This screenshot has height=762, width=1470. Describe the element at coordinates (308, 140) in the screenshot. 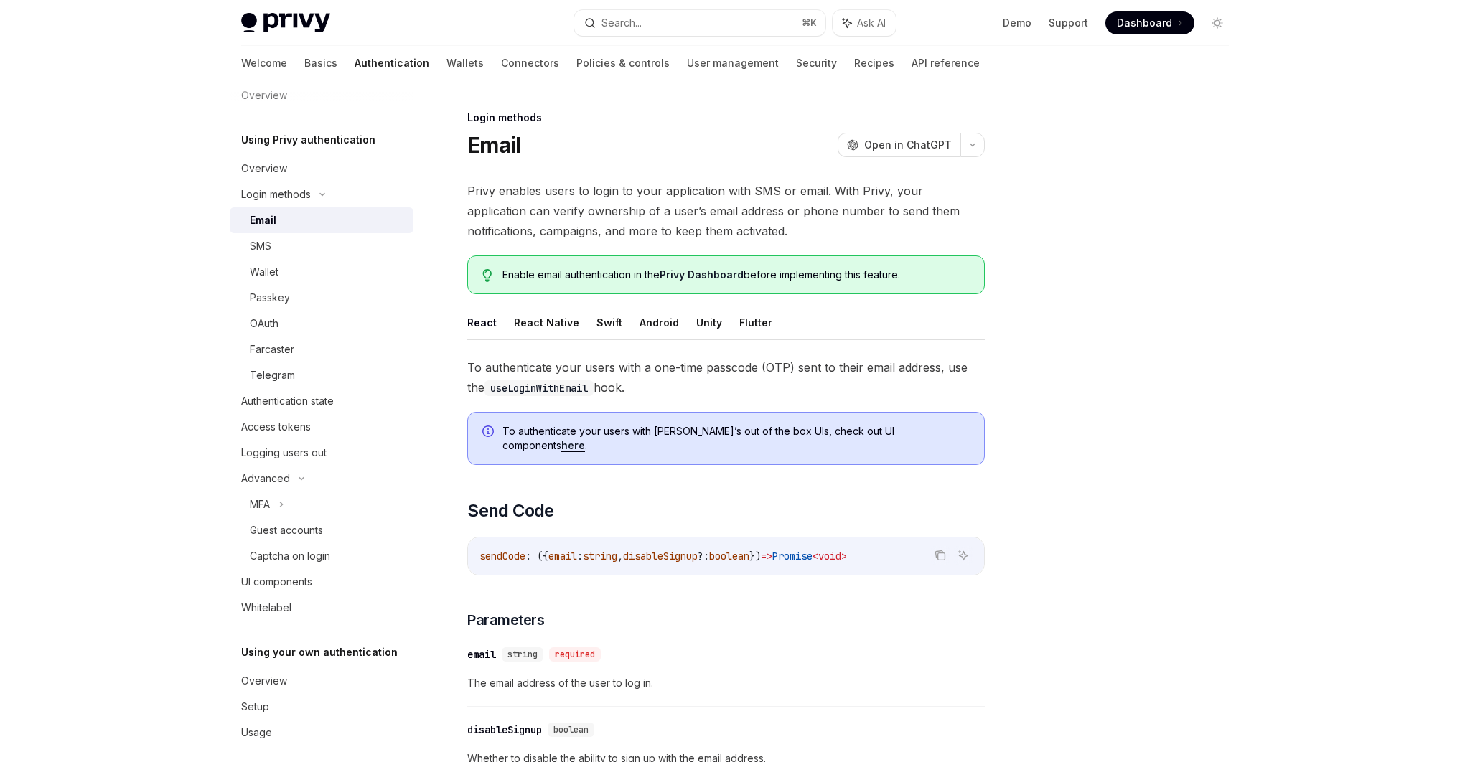

I see `h5: Using Privy authentication` at that location.